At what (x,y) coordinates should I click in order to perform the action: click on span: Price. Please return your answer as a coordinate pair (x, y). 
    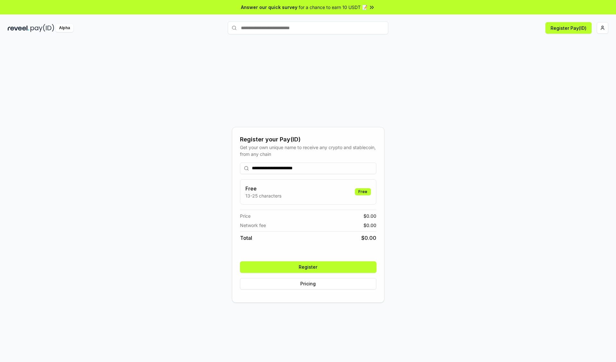
    Looking at the image, I should click on (245, 216).